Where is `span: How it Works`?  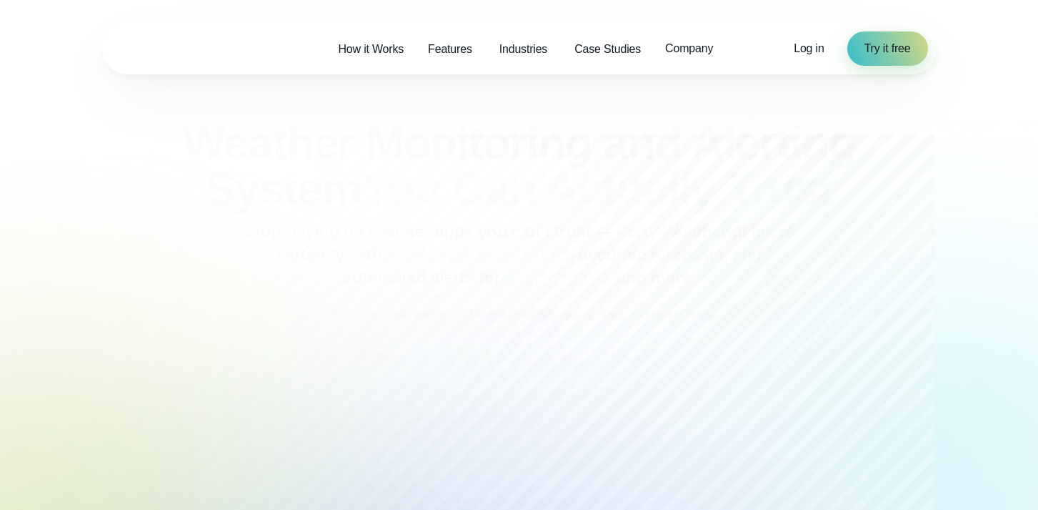 span: How it Works is located at coordinates (371, 49).